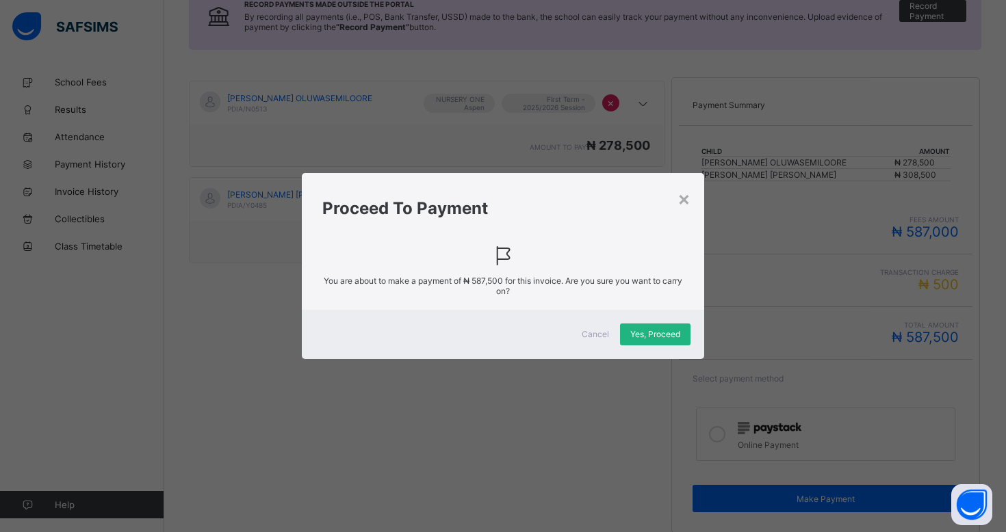 This screenshot has height=532, width=1006. Describe the element at coordinates (595, 334) in the screenshot. I see `span: Cancel` at that location.